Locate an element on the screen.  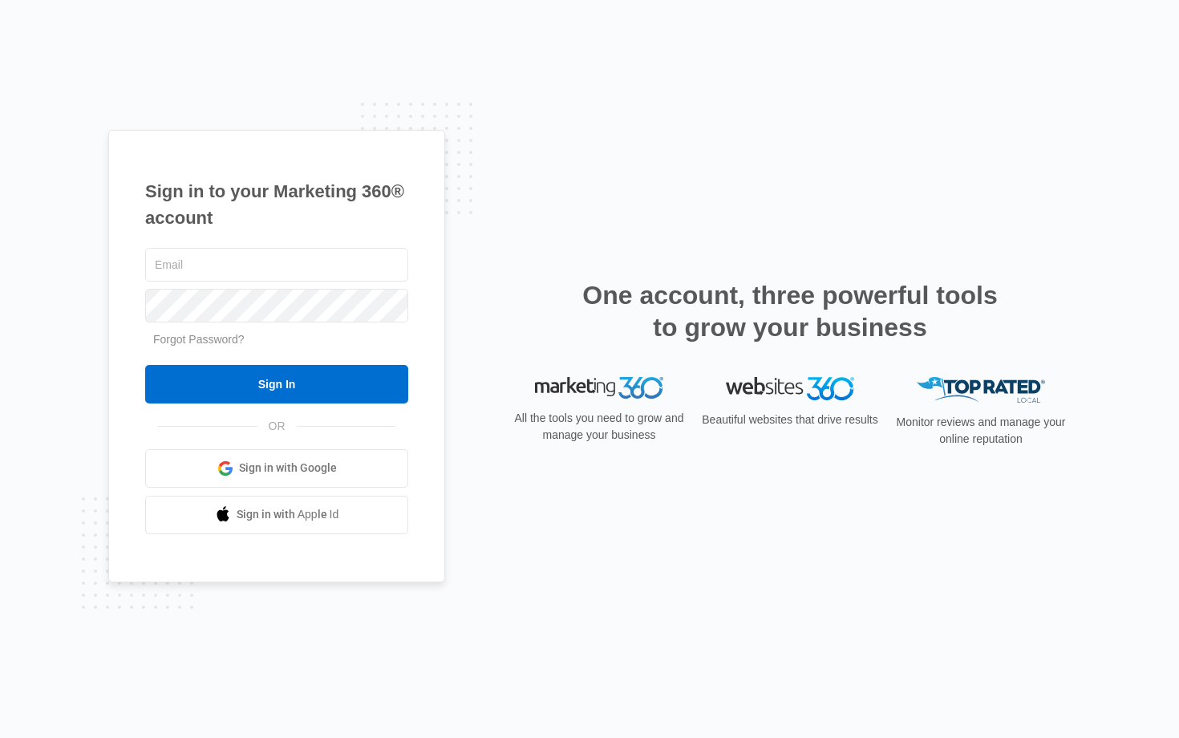
img: Top Rated Local is located at coordinates (981, 390).